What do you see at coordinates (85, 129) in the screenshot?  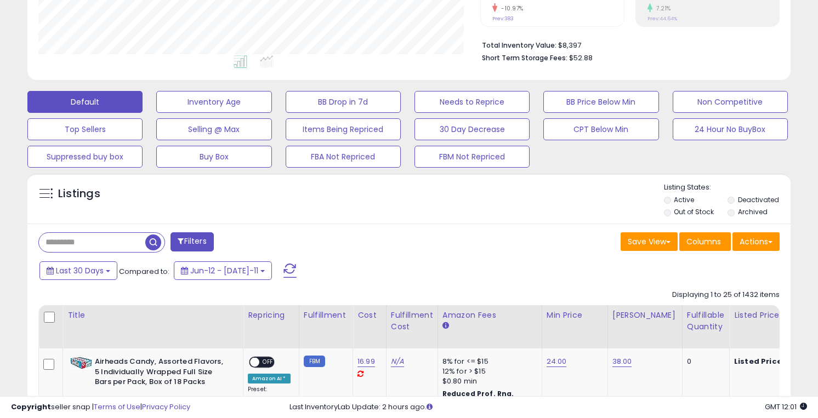 I see `button: Top Sellers` at bounding box center [85, 129].